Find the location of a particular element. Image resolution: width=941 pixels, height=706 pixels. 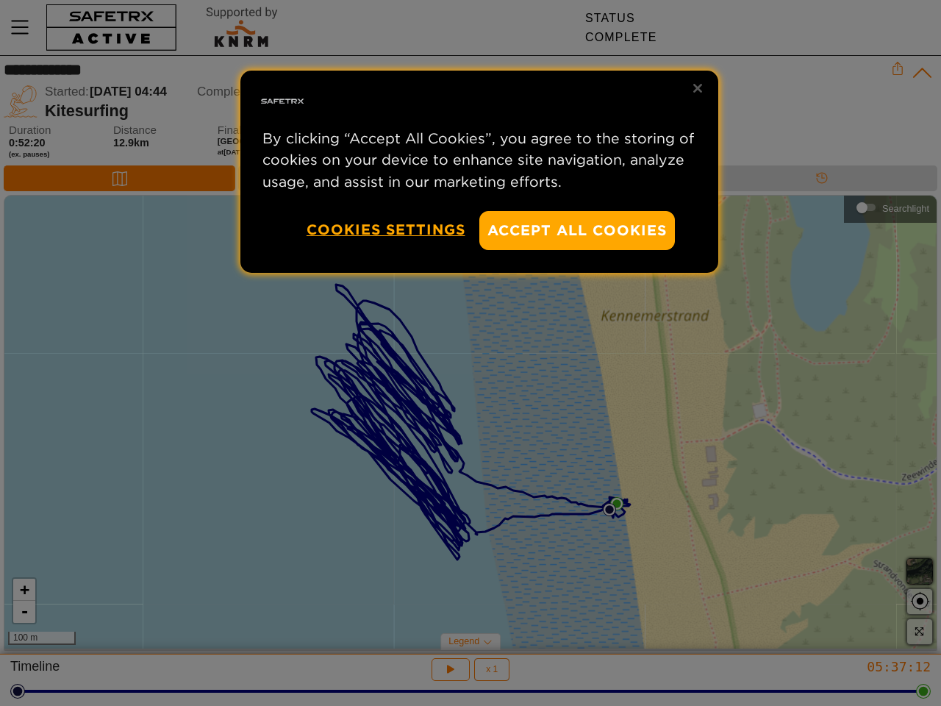

button: Close is located at coordinates (698, 88).